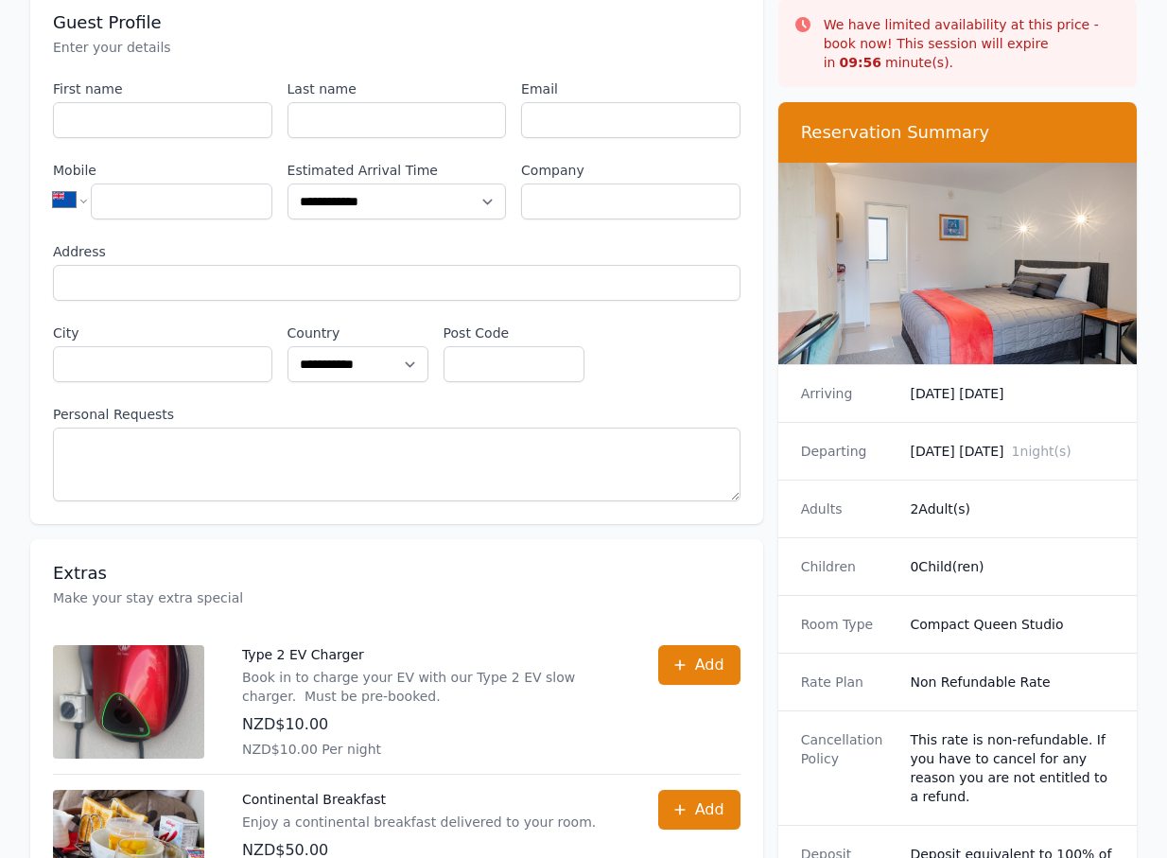  I want to click on p: Enjoy a continental breakfast delivered to your room., so click(419, 822).